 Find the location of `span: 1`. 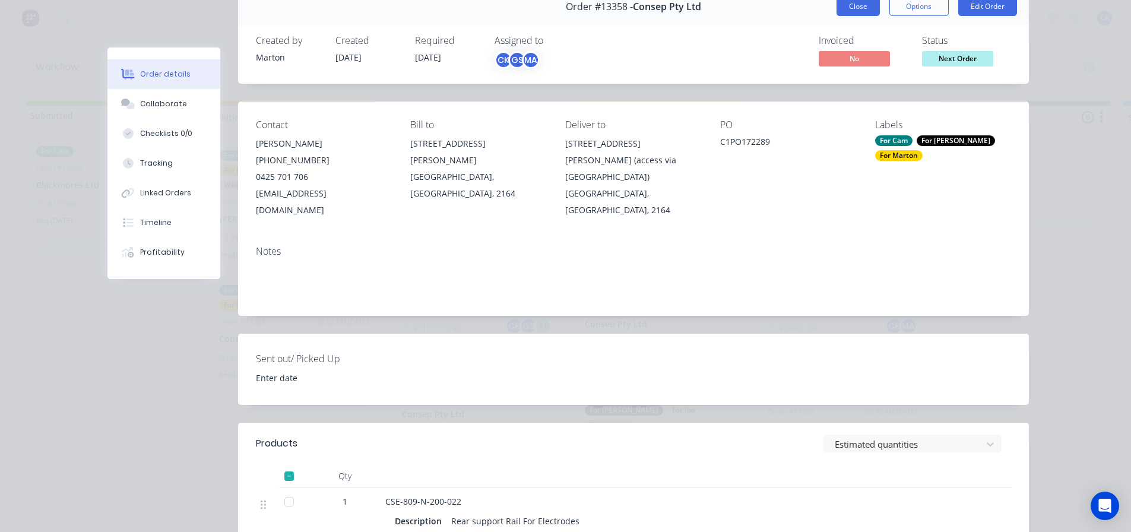

span: 1 is located at coordinates (345, 501).